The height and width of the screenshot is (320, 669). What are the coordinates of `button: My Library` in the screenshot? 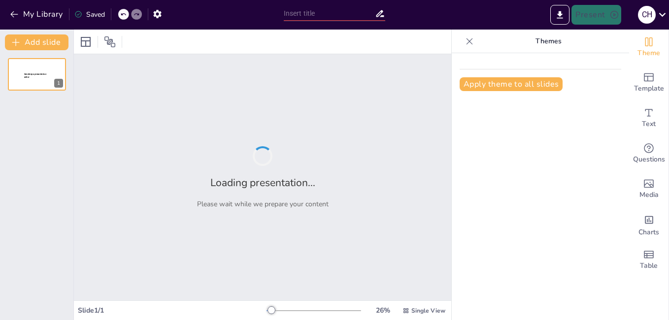 It's located at (37, 14).